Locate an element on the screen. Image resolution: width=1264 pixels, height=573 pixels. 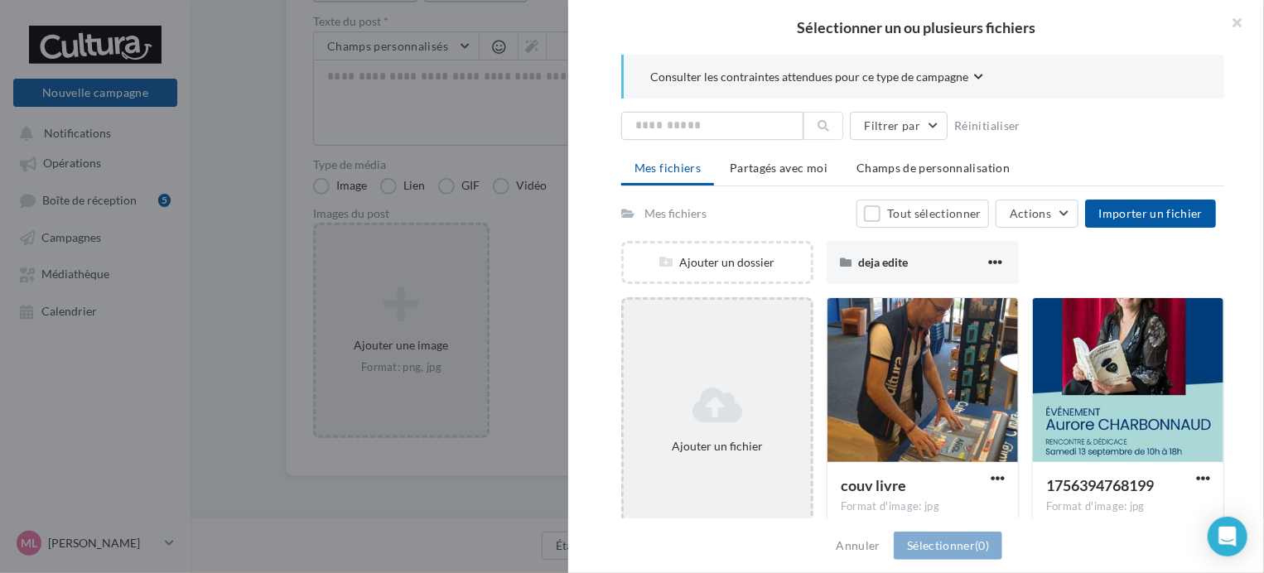
div: Ajouter un fichier is located at coordinates (717, 447).